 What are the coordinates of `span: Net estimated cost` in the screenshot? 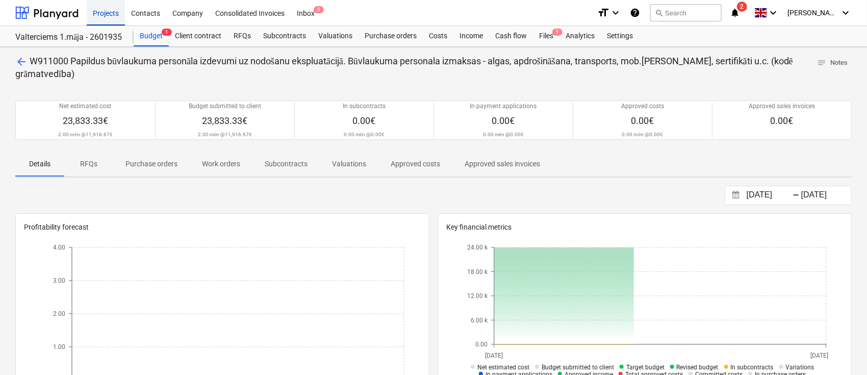 It's located at (503, 367).